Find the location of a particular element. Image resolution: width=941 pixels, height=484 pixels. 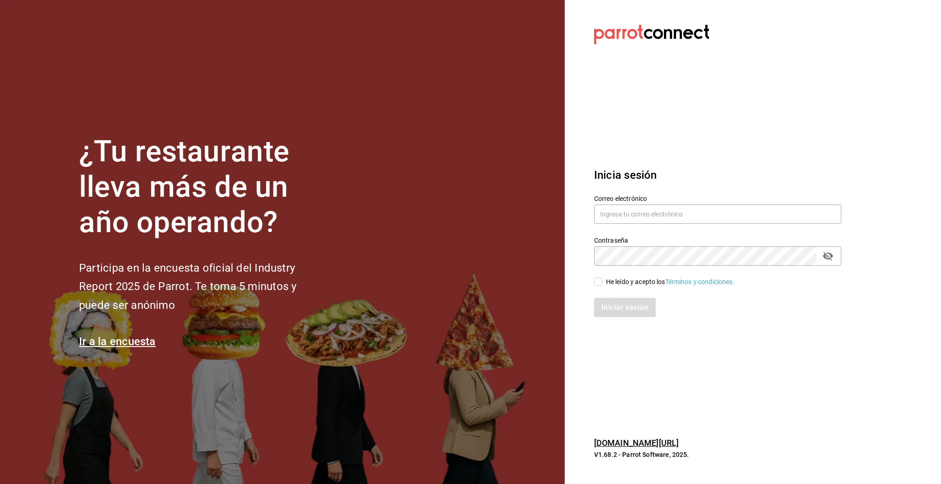

h3: Inicia sesión is located at coordinates (718, 175).